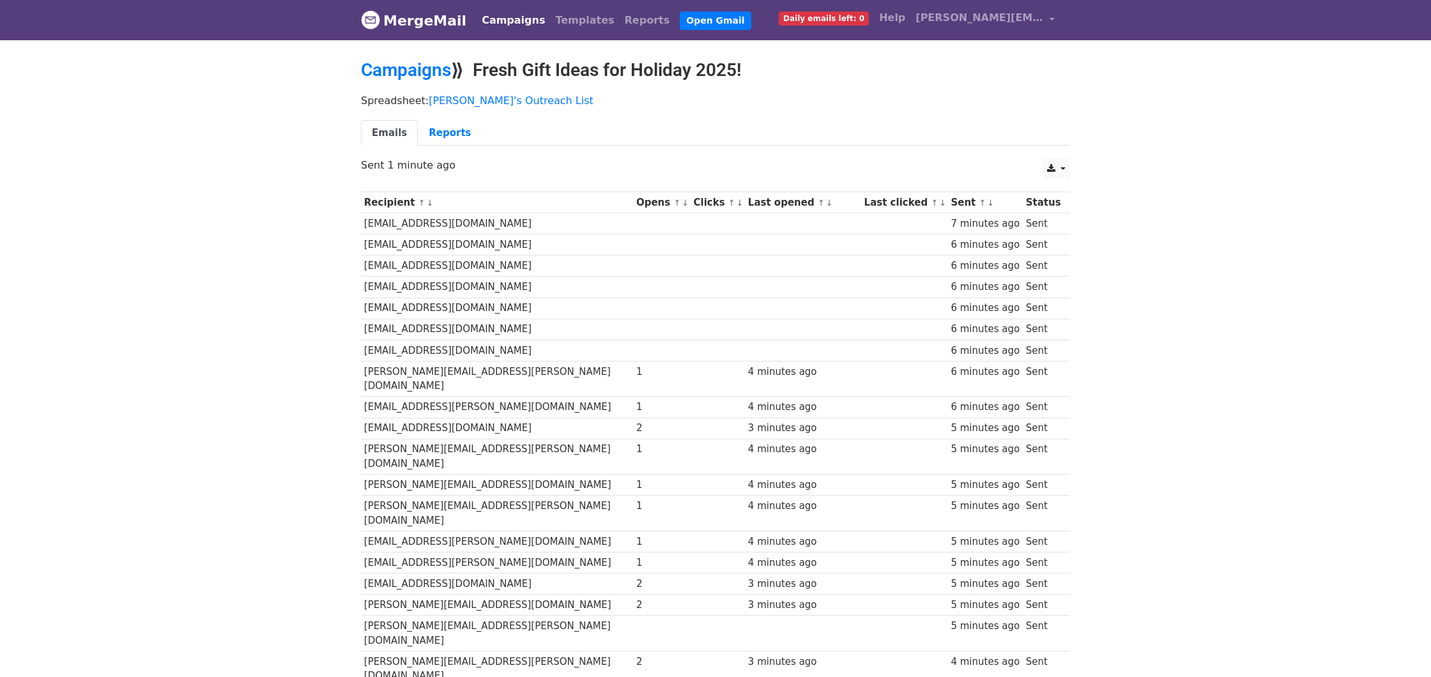 The image size is (1431, 677). What do you see at coordinates (716, 70) in the screenshot?
I see `h2: ⟫ Fresh Gift Ideas for Holiday 2025!` at bounding box center [716, 70].